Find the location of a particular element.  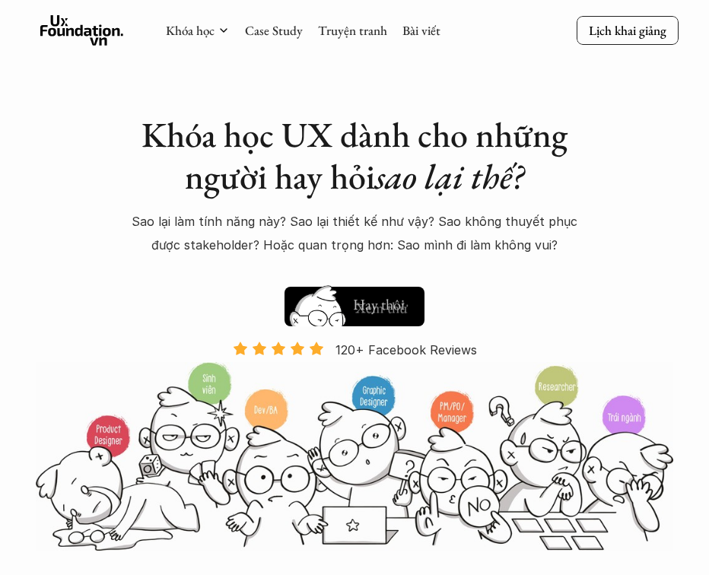

p: 120+ Facebook Reviews is located at coordinates (406, 350).